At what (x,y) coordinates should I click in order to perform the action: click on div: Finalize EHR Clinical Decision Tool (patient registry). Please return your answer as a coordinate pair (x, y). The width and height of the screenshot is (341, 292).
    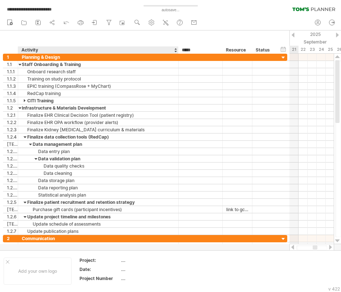
    Looking at the image, I should click on (98, 115).